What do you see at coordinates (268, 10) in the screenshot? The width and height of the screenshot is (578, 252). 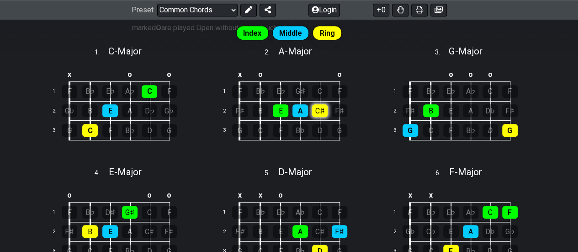 I see `button: Share Preset` at bounding box center [268, 10].